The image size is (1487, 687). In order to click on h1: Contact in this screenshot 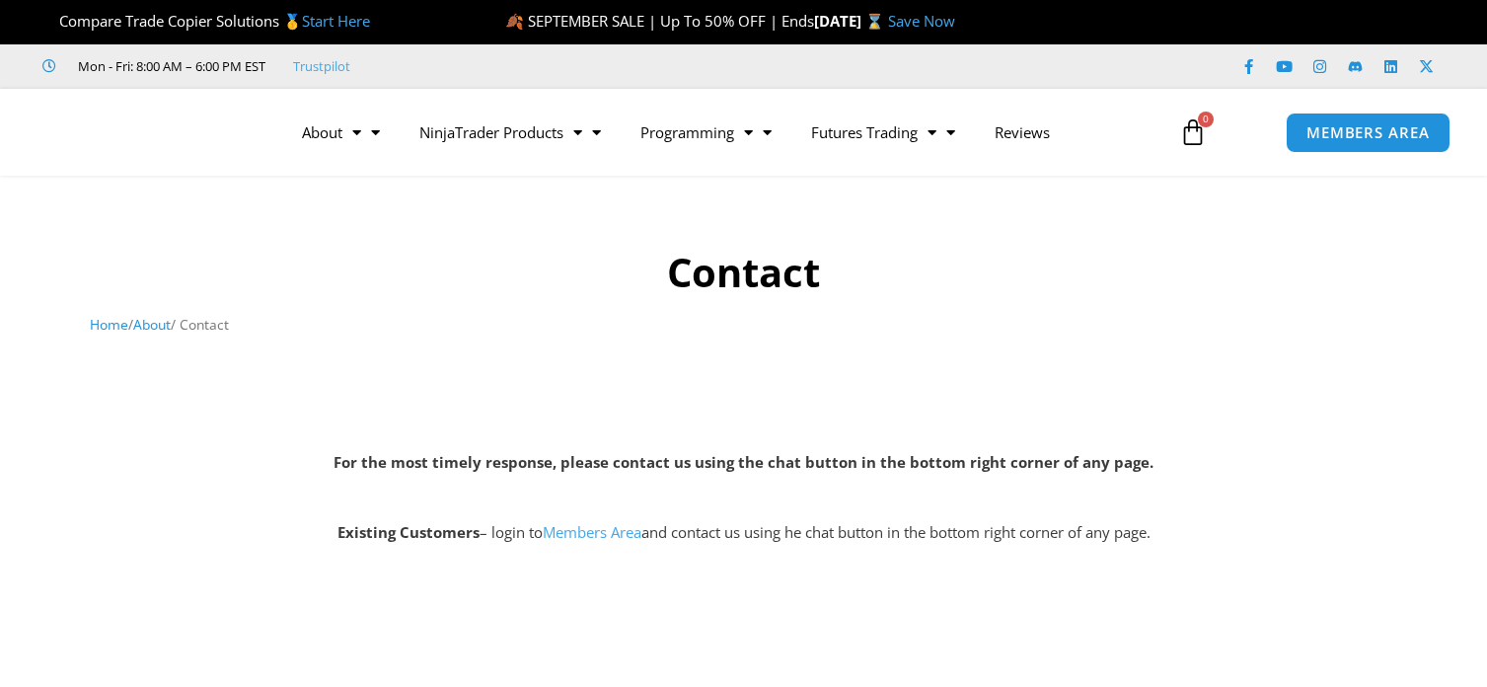, I will do `click(743, 272)`.